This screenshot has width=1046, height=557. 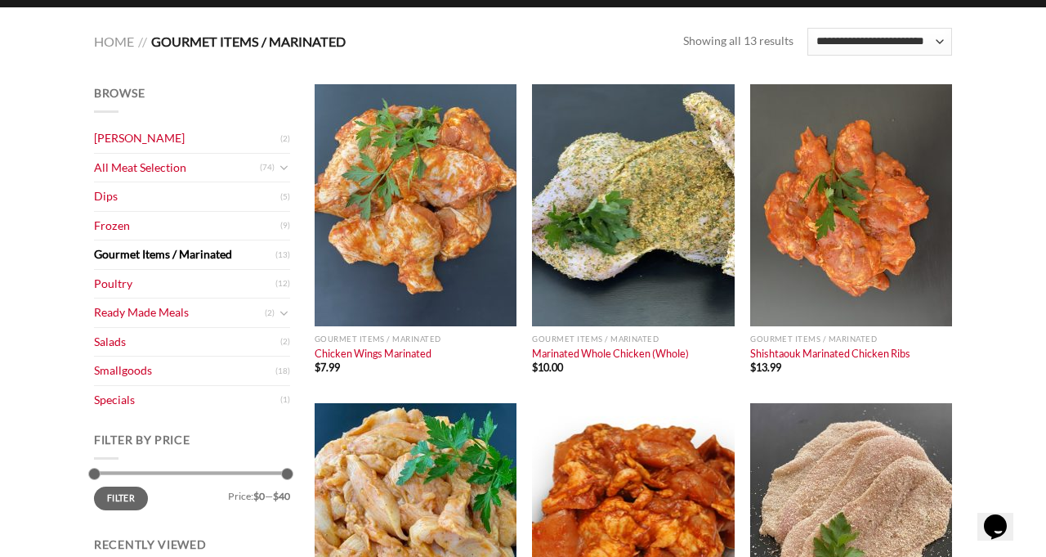 I want to click on bdi: 13.99, so click(x=766, y=367).